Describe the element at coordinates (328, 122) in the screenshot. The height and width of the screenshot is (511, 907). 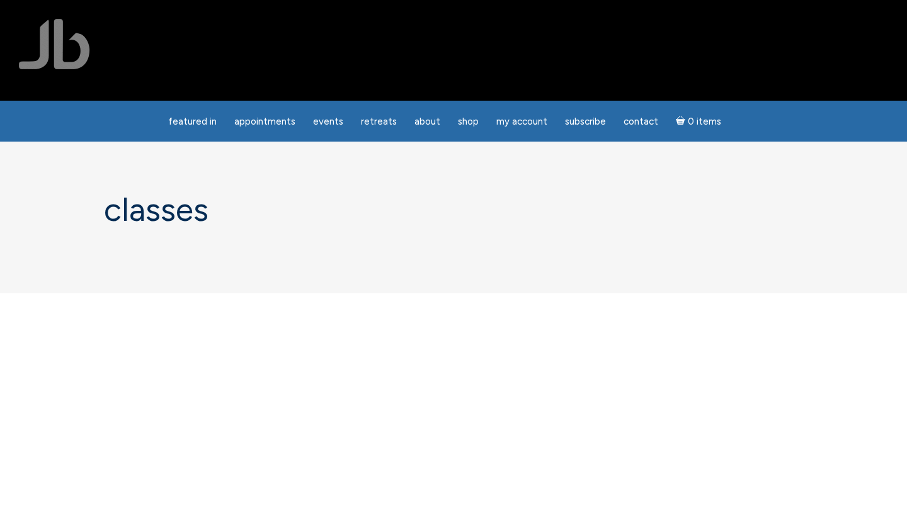
I see `a: Events` at that location.